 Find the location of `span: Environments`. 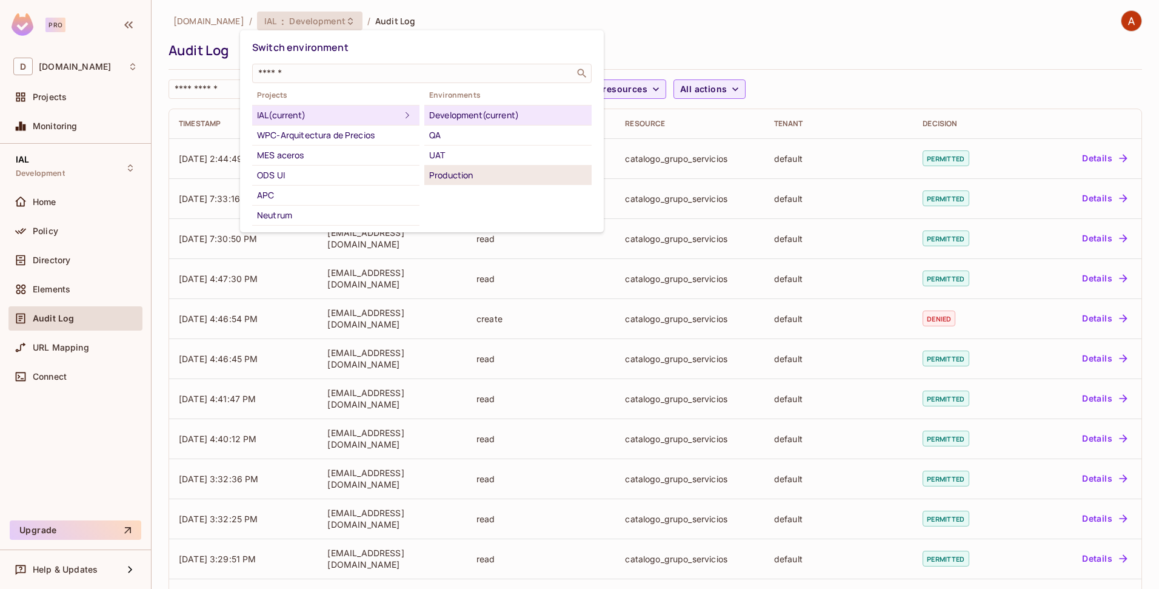

span: Environments is located at coordinates (508, 95).